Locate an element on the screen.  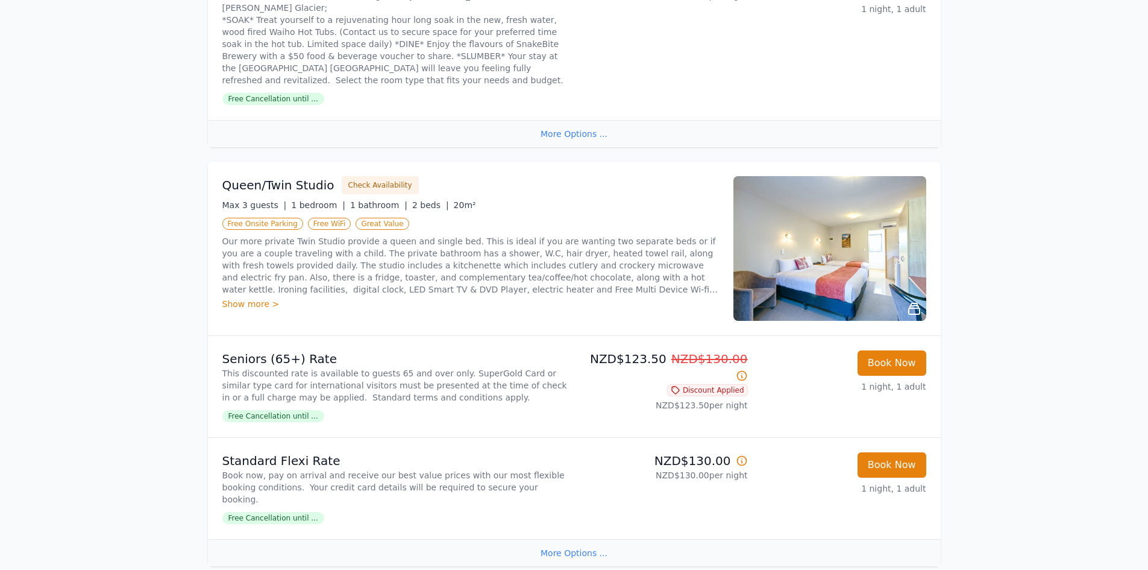
span: Free WiFi is located at coordinates (330, 224).